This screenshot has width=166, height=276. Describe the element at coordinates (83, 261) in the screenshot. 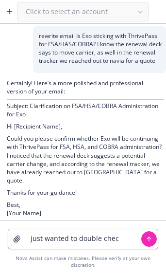

I see `div: Nova Assist can make mistakes. Please verify at your own discretion.` at that location.